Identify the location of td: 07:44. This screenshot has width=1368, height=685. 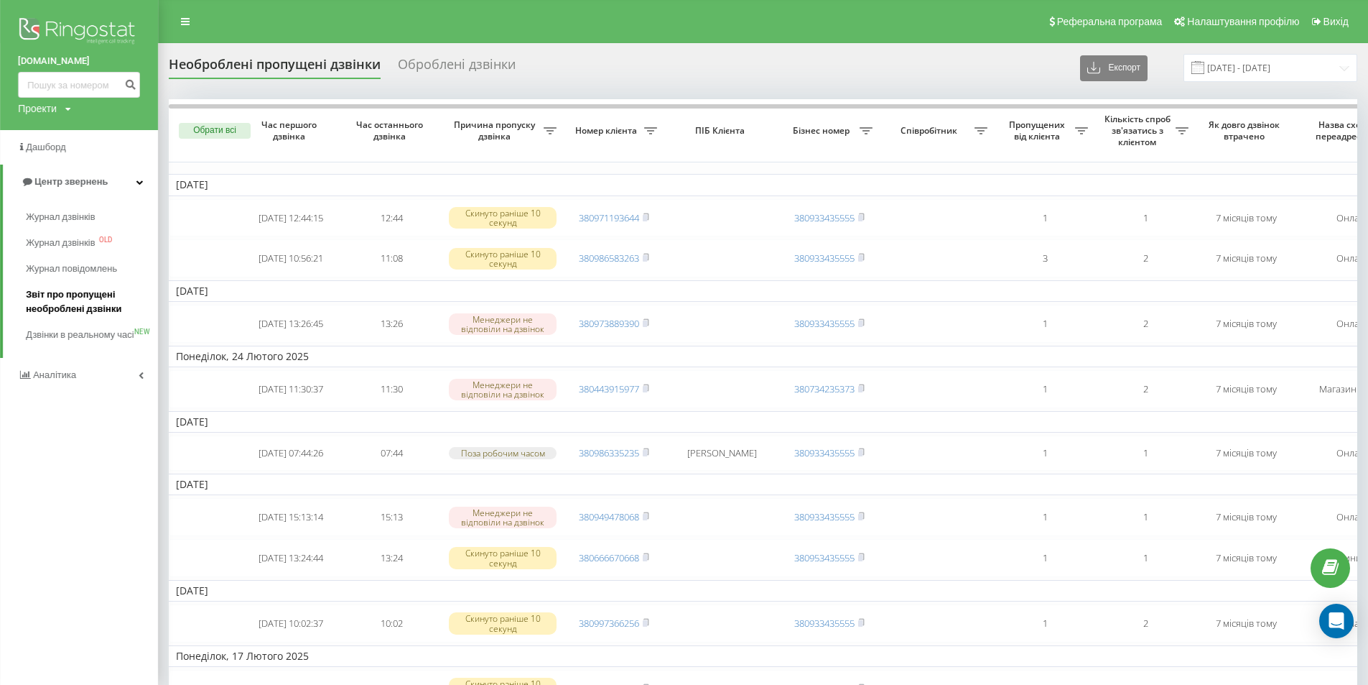
(391, 453).